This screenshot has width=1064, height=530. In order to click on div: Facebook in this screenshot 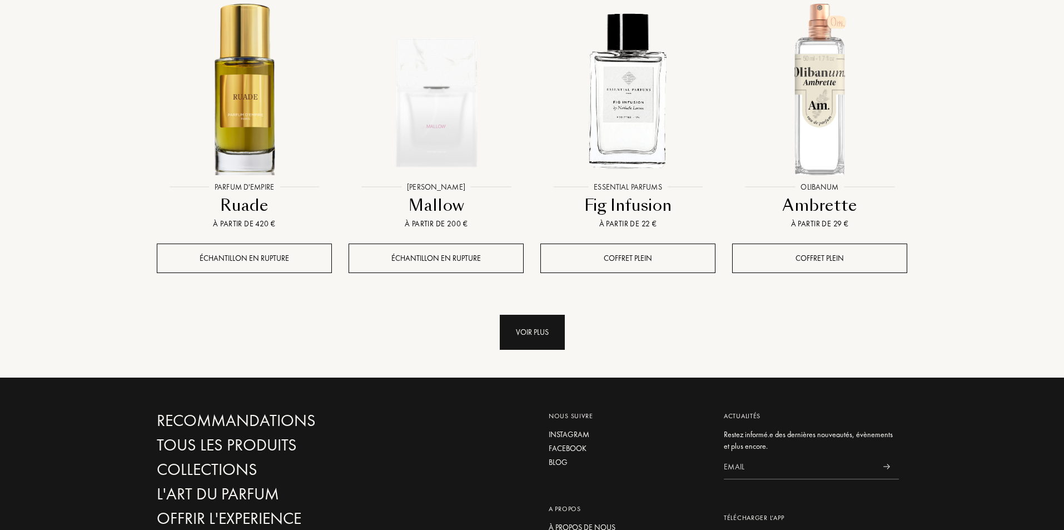, I will do `click(628, 448)`.